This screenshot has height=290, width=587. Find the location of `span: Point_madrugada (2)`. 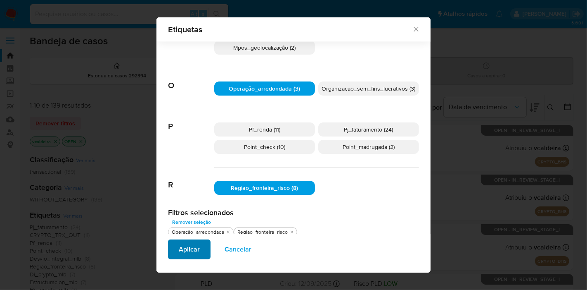

span: Point_madrugada (2) is located at coordinates (369, 147).